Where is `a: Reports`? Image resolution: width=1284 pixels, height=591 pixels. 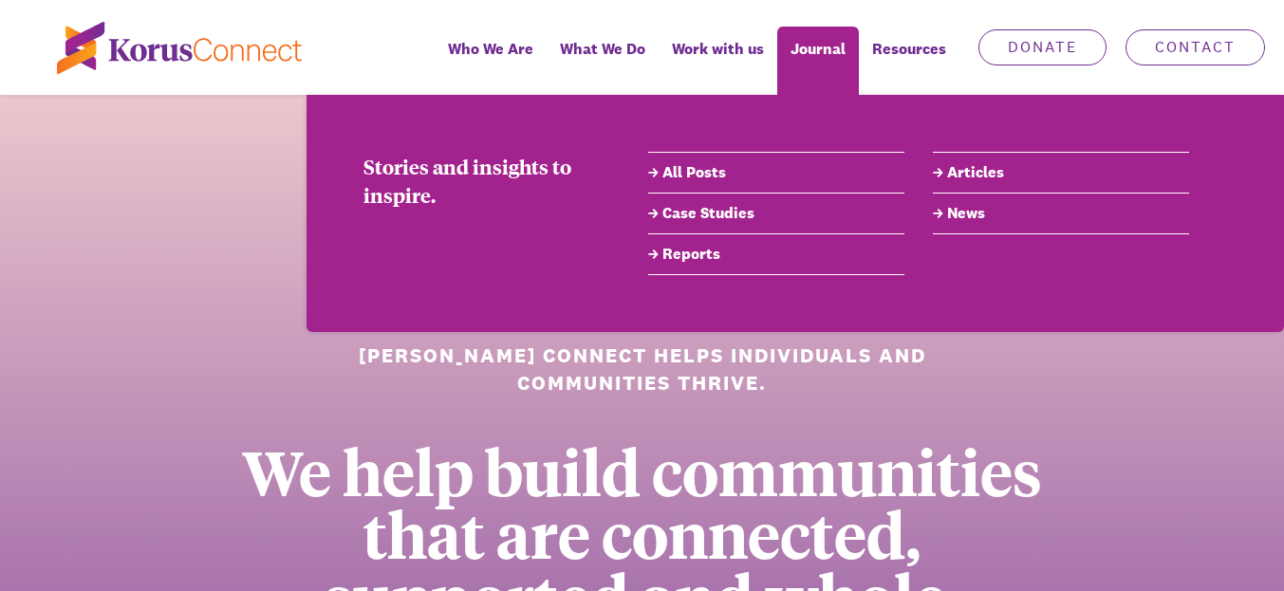
a: Reports is located at coordinates (776, 254).